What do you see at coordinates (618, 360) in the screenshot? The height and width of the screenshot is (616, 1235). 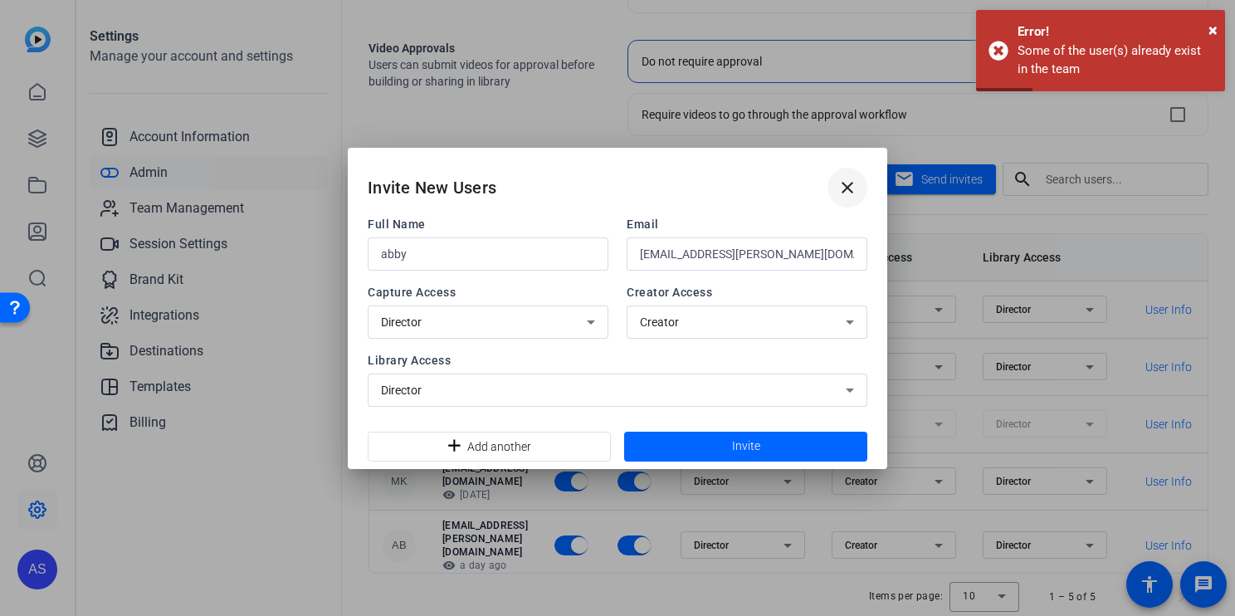 I see `span: Library Access` at bounding box center [618, 360].